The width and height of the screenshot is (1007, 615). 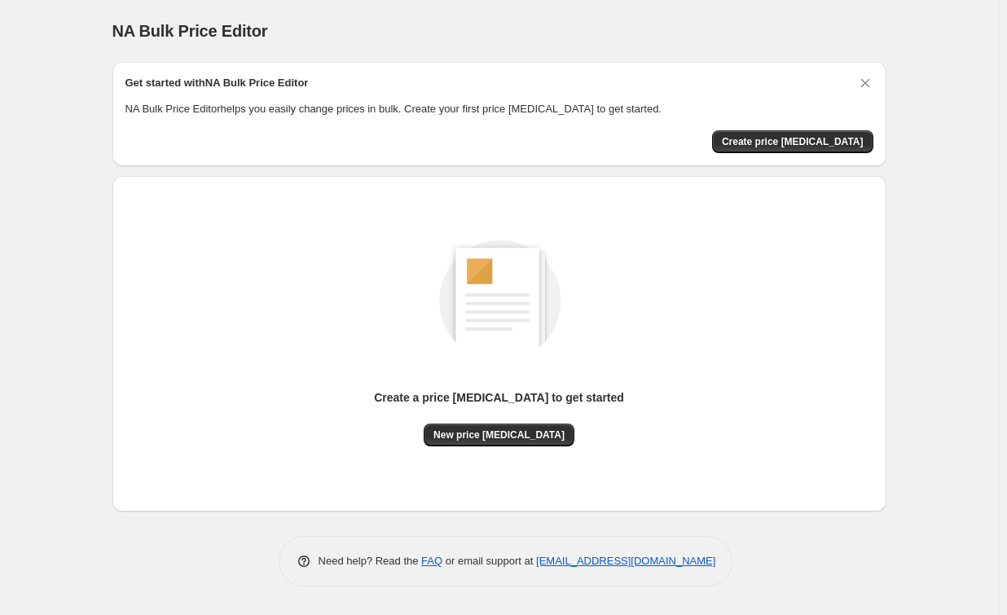 I want to click on button: Dismiss card, so click(x=865, y=83).